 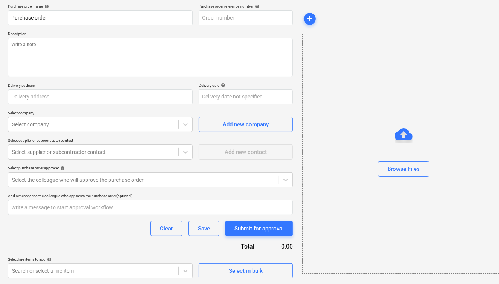 I want to click on div: Total, so click(x=230, y=246).